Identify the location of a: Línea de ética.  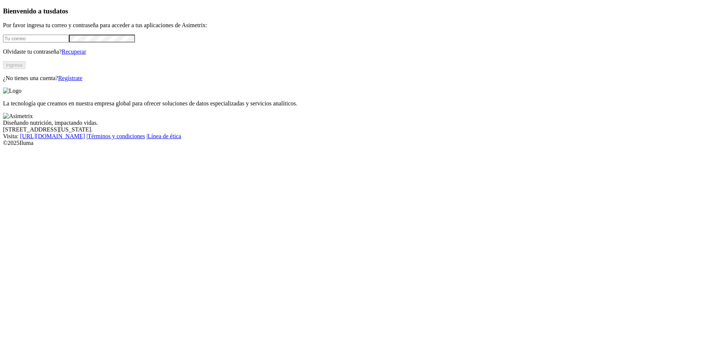
(164, 136).